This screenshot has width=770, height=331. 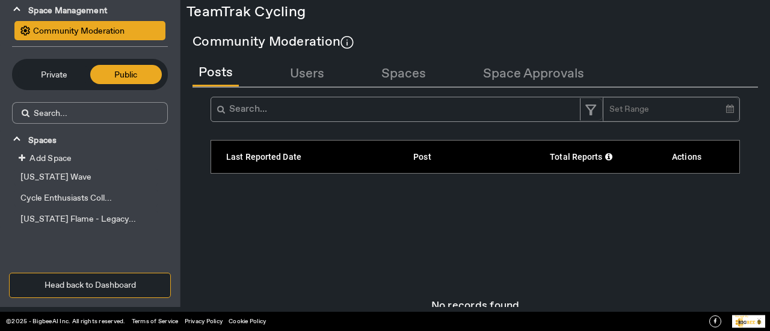 I want to click on tspan: P, so click(x=736, y=316).